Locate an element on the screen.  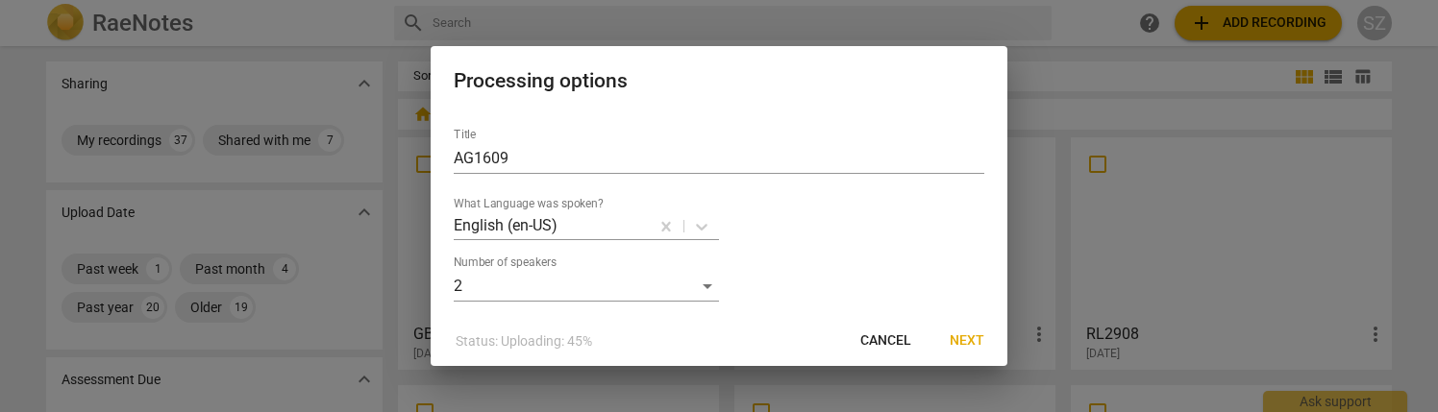
button: Next is located at coordinates (967, 341).